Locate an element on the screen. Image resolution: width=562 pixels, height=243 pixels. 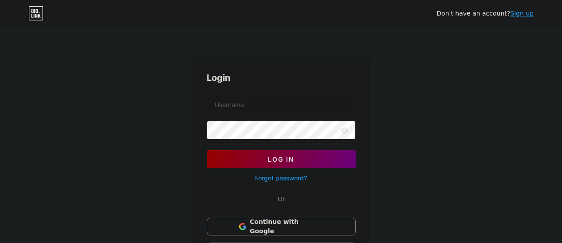
span: Continue with Google is located at coordinates (286, 226).